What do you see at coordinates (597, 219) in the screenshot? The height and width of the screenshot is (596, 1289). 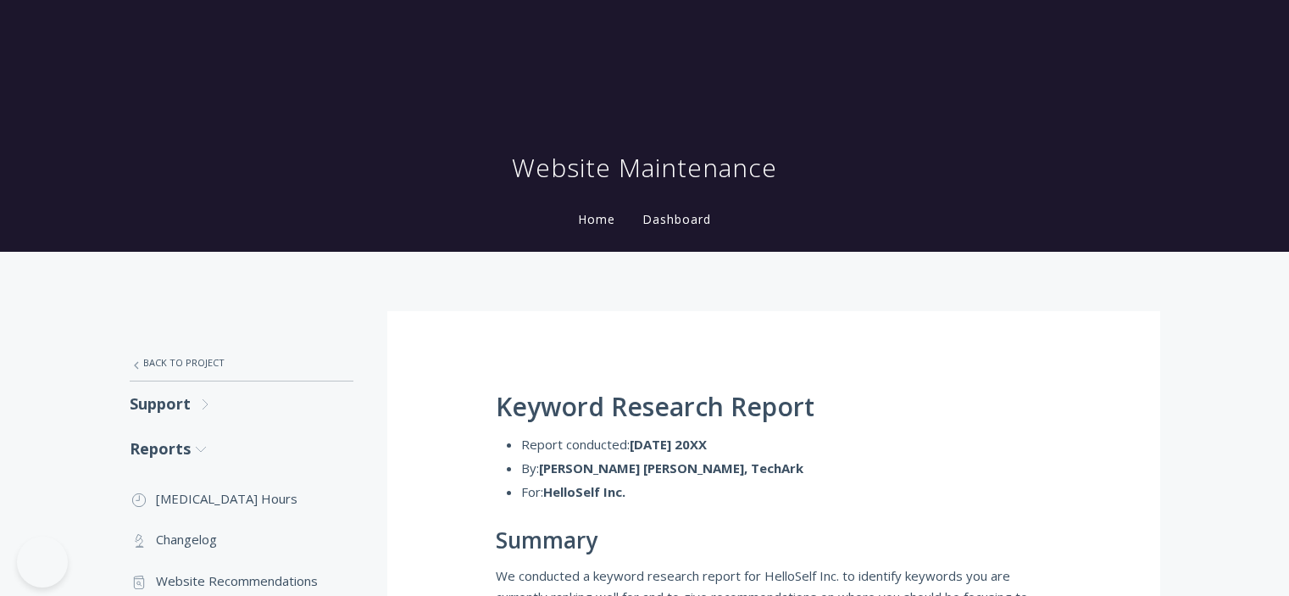 I see `a: Home` at bounding box center [597, 219].